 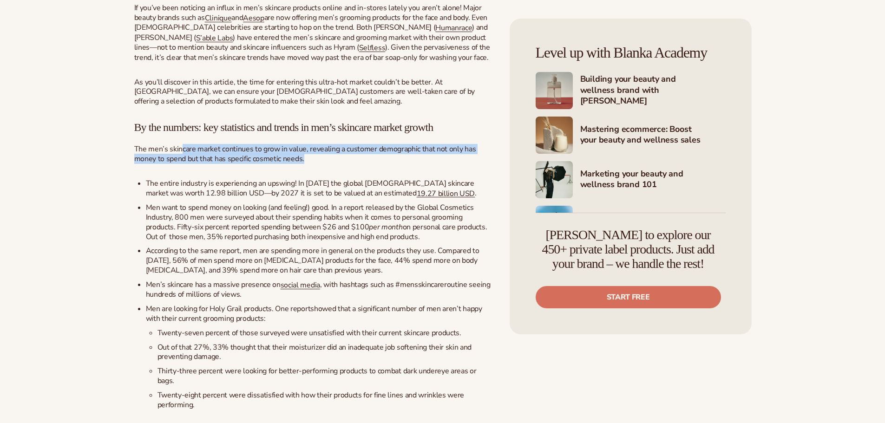 I want to click on img: Shopify Image 8, so click(x=554, y=224).